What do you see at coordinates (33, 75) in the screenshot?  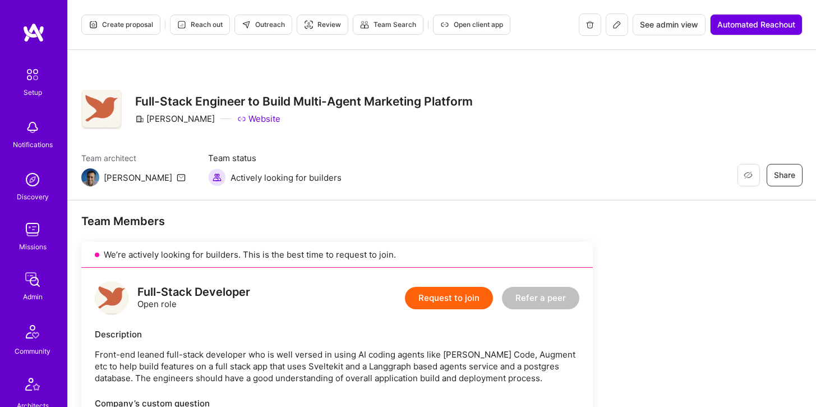 I see `img: setup` at bounding box center [33, 75].